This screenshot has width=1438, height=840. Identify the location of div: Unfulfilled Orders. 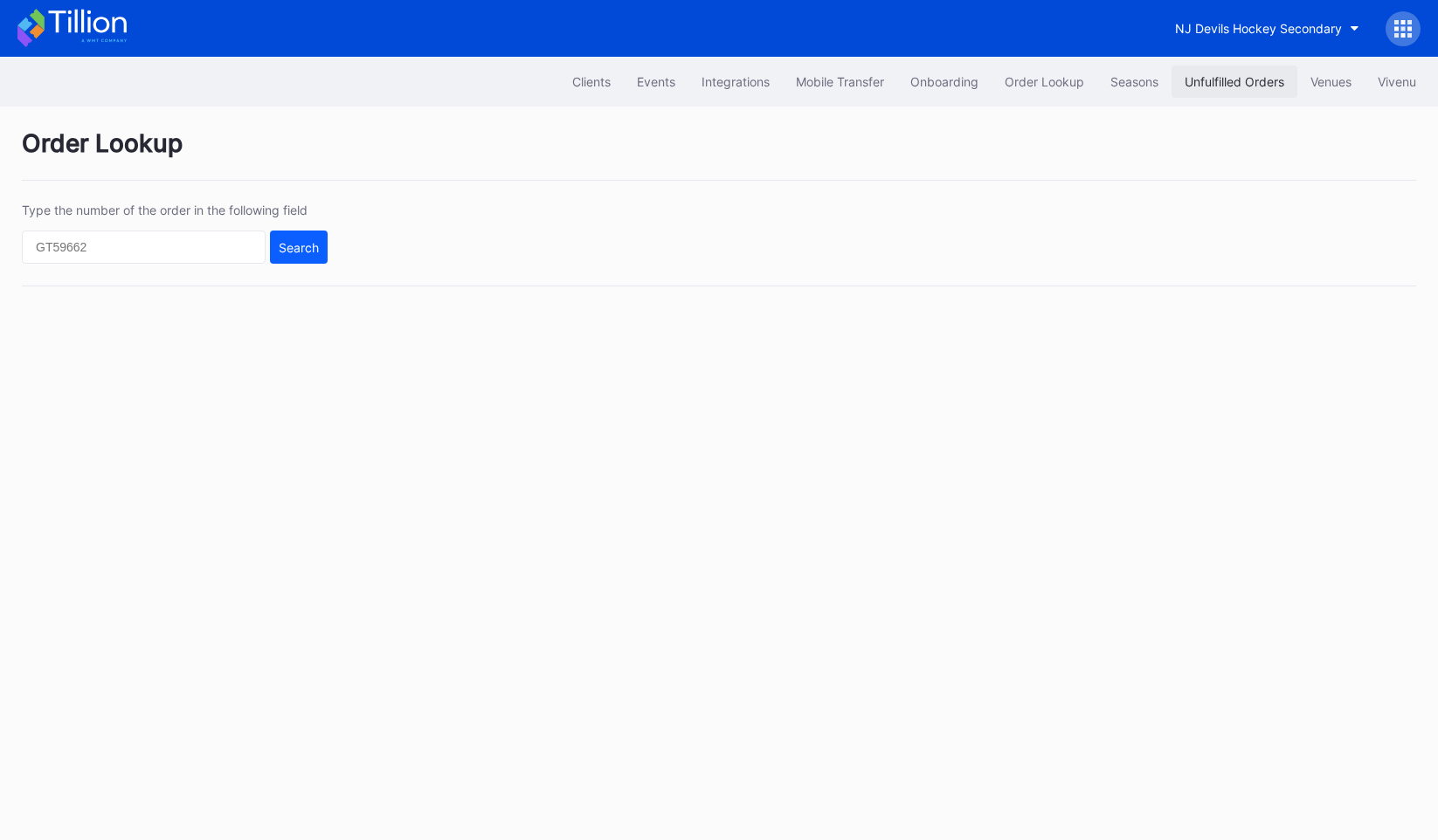
(1235, 82).